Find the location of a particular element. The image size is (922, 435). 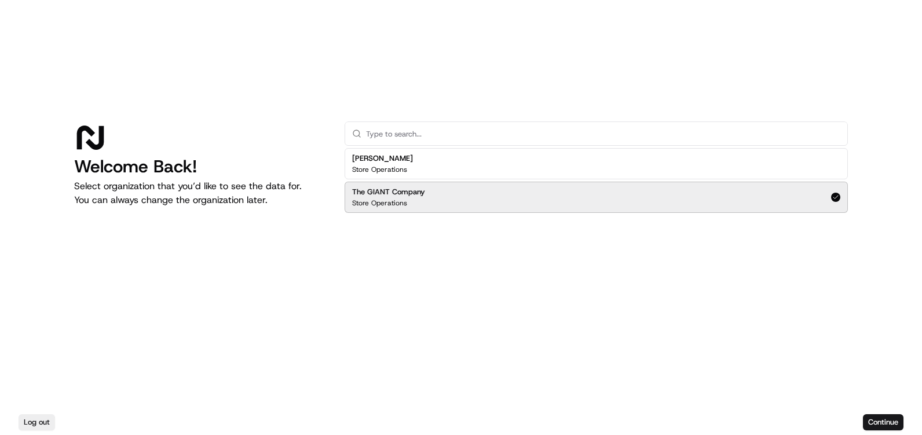

p: Select organization that you’d like to see the data for. You can always change the organization l... is located at coordinates (200, 193).